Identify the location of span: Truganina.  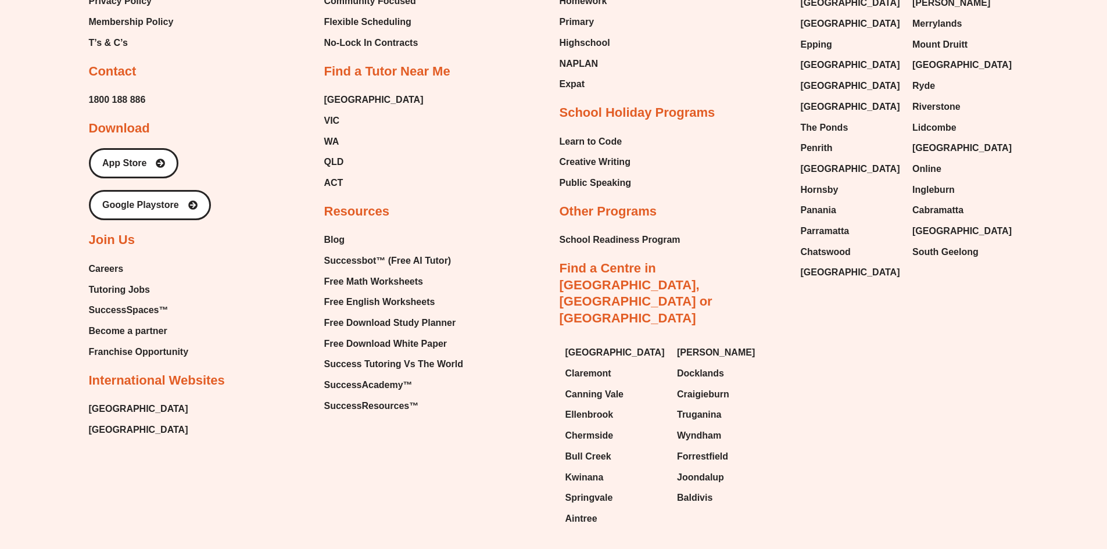
(699, 415).